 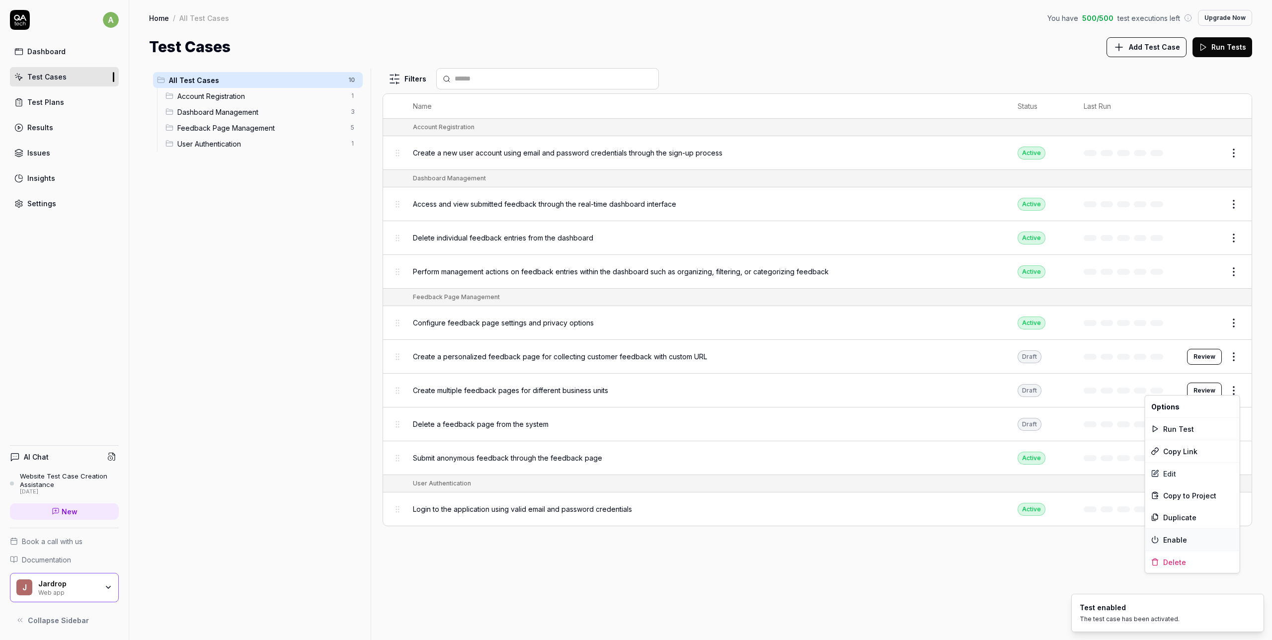 What do you see at coordinates (1193, 429) in the screenshot?
I see `div: Run Test` at bounding box center [1193, 429].